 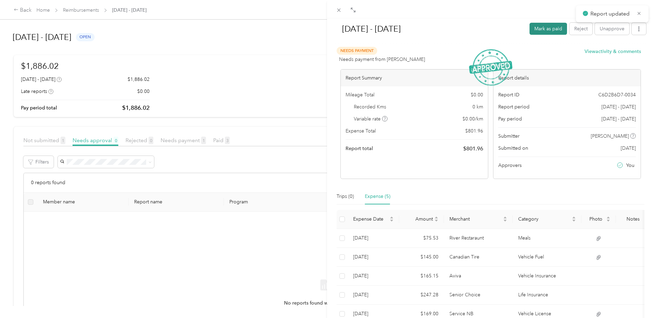 What do you see at coordinates (422, 295) in the screenshot?
I see `td: $247.28` at bounding box center [422, 295].